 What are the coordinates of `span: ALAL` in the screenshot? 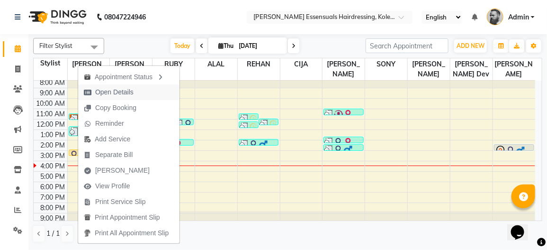 It's located at (216, 64).